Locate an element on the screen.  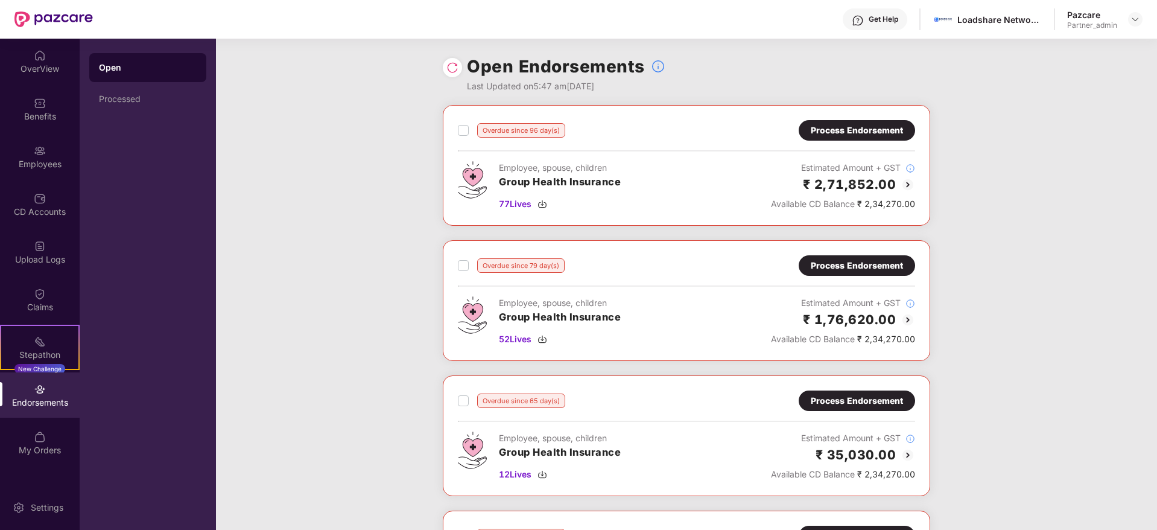
div: Stepathon is located at coordinates (40, 355).